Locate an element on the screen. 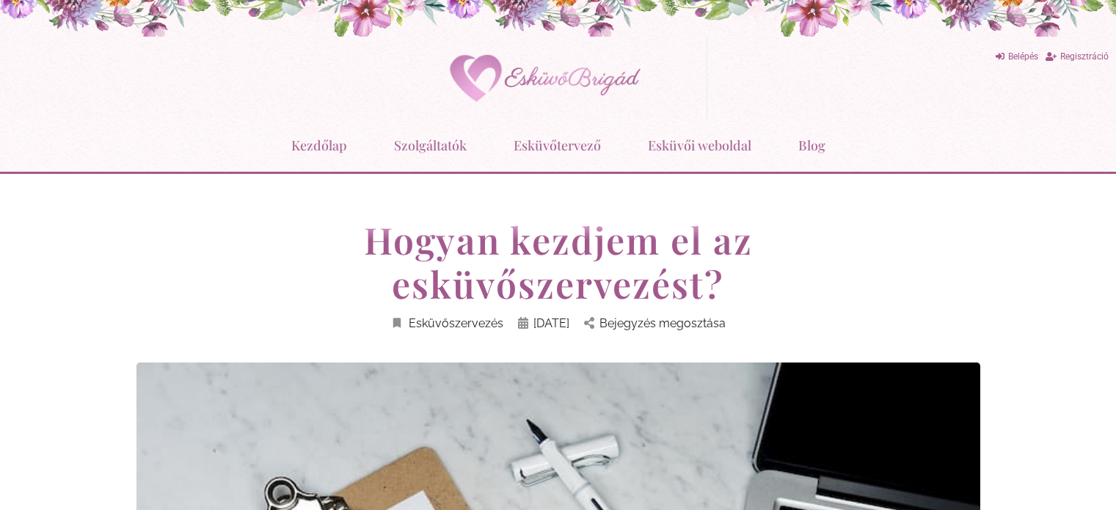 The width and height of the screenshot is (1116, 510). a: Belépés is located at coordinates (1017, 56).